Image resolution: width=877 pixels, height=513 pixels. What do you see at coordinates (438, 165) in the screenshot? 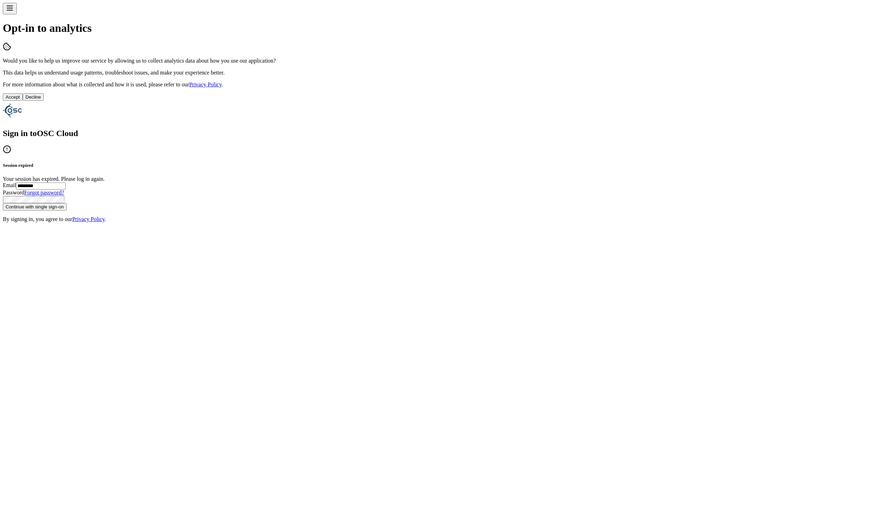
I see `h5: Session expired` at bounding box center [438, 165].